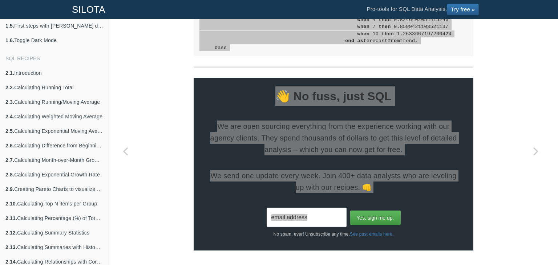  What do you see at coordinates (349, 41) in the screenshot?
I see `span: end` at bounding box center [349, 41].